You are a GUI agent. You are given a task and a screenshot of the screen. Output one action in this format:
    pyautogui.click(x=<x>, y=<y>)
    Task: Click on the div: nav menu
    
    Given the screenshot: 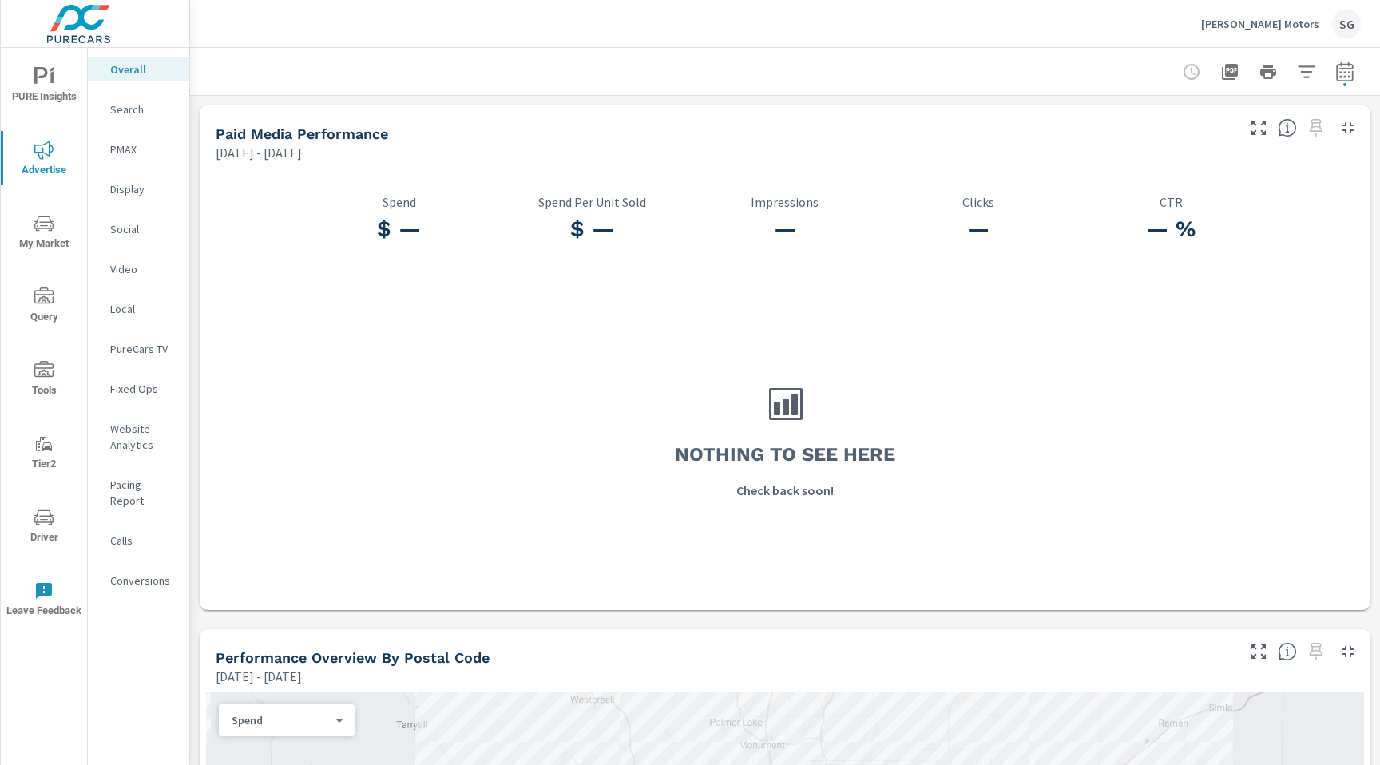 What is the action you would take?
    pyautogui.click(x=44, y=342)
    